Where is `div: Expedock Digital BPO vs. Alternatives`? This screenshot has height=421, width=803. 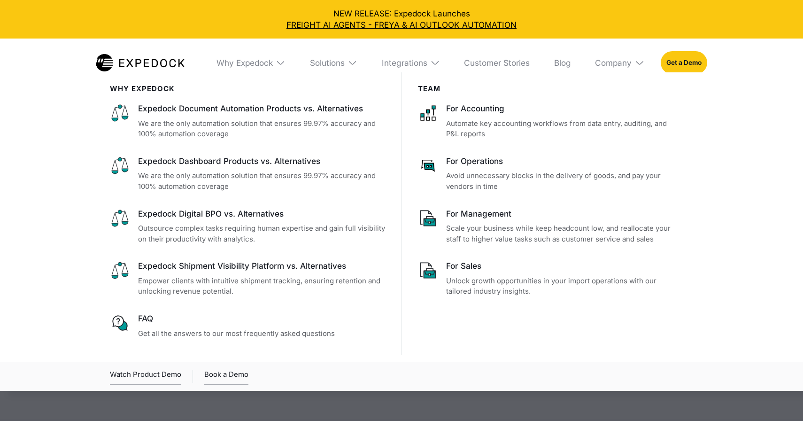 div: Expedock Digital BPO vs. Alternatives is located at coordinates (262, 214).